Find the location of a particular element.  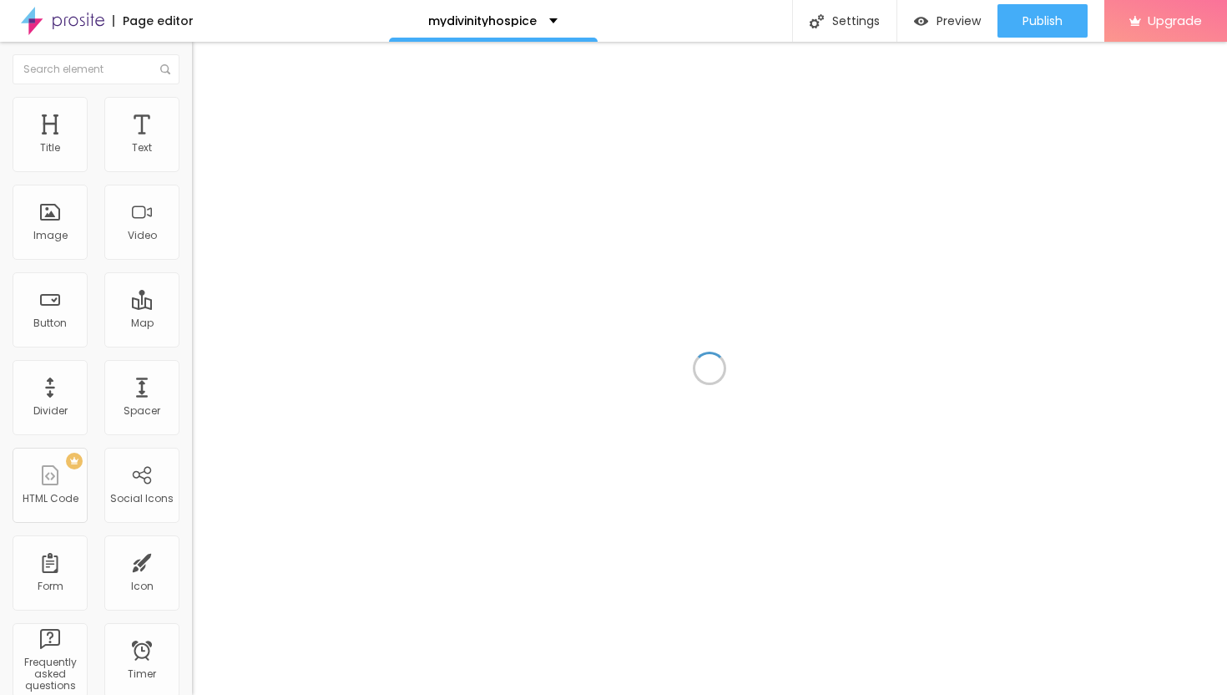

div: Timer is located at coordinates (142, 674).